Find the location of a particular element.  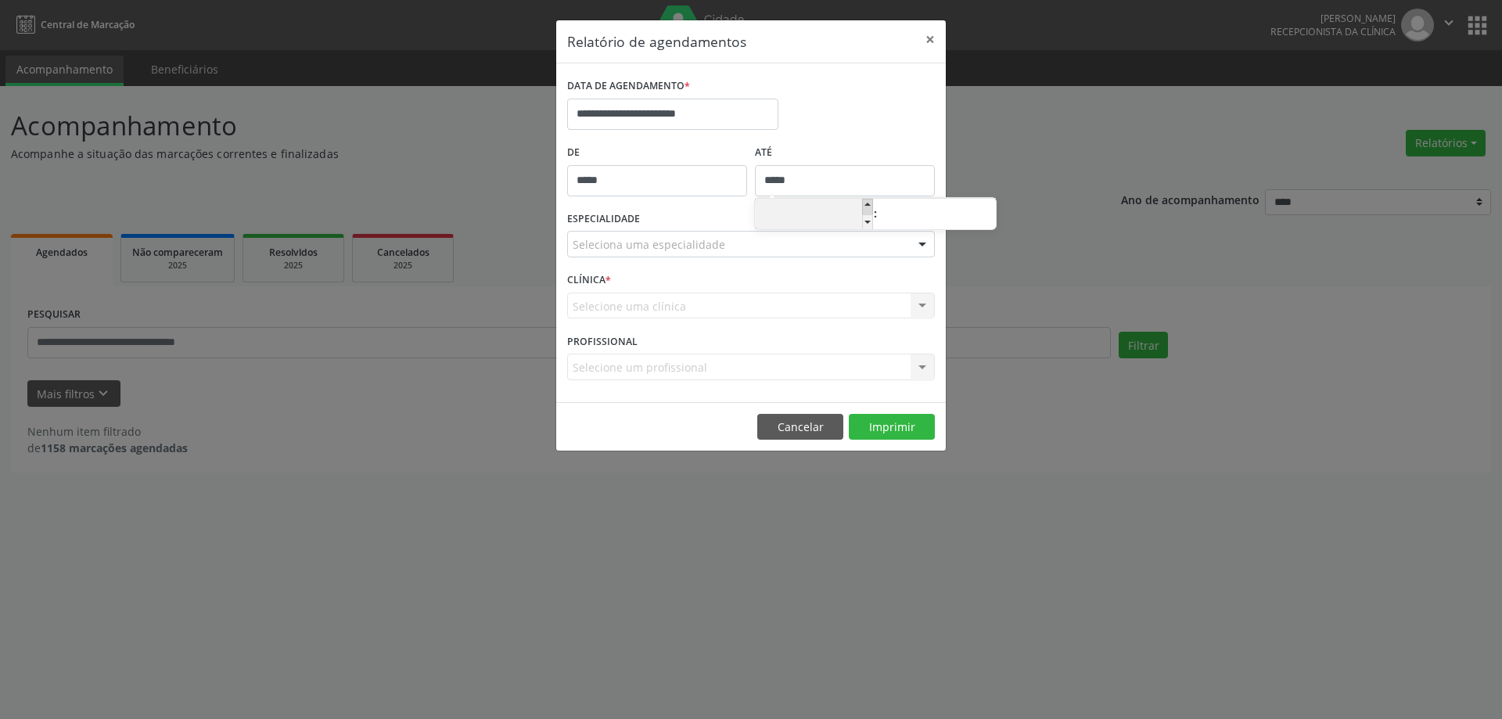

label: ATÉ is located at coordinates (845, 153).